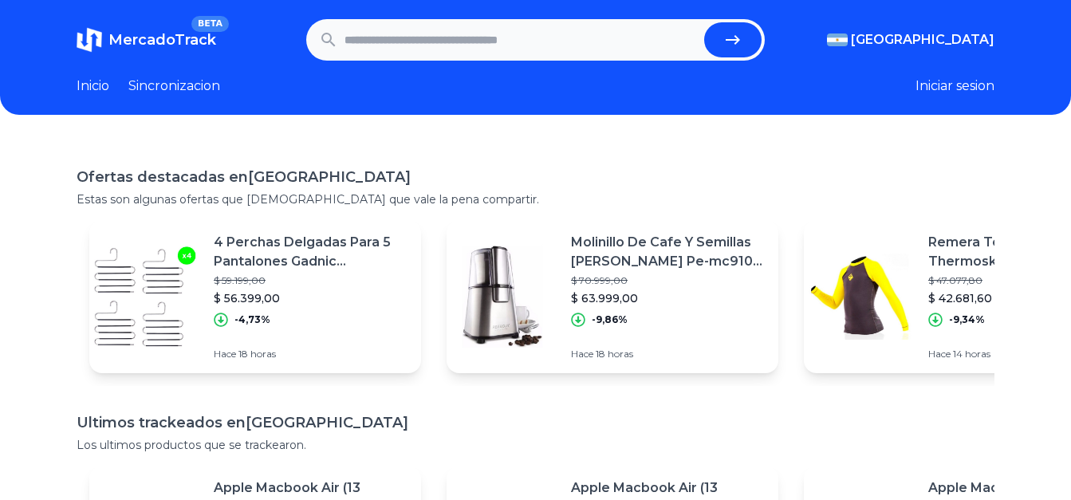 Image resolution: width=1071 pixels, height=500 pixels. I want to click on p: 4 Perchas Delgadas Para 5 Pantalones Gadnic Antideslizante, so click(311, 252).